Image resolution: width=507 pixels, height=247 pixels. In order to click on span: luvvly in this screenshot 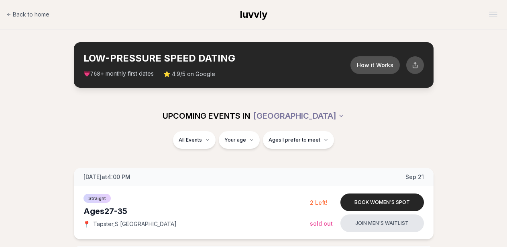, I will do `click(254, 14)`.